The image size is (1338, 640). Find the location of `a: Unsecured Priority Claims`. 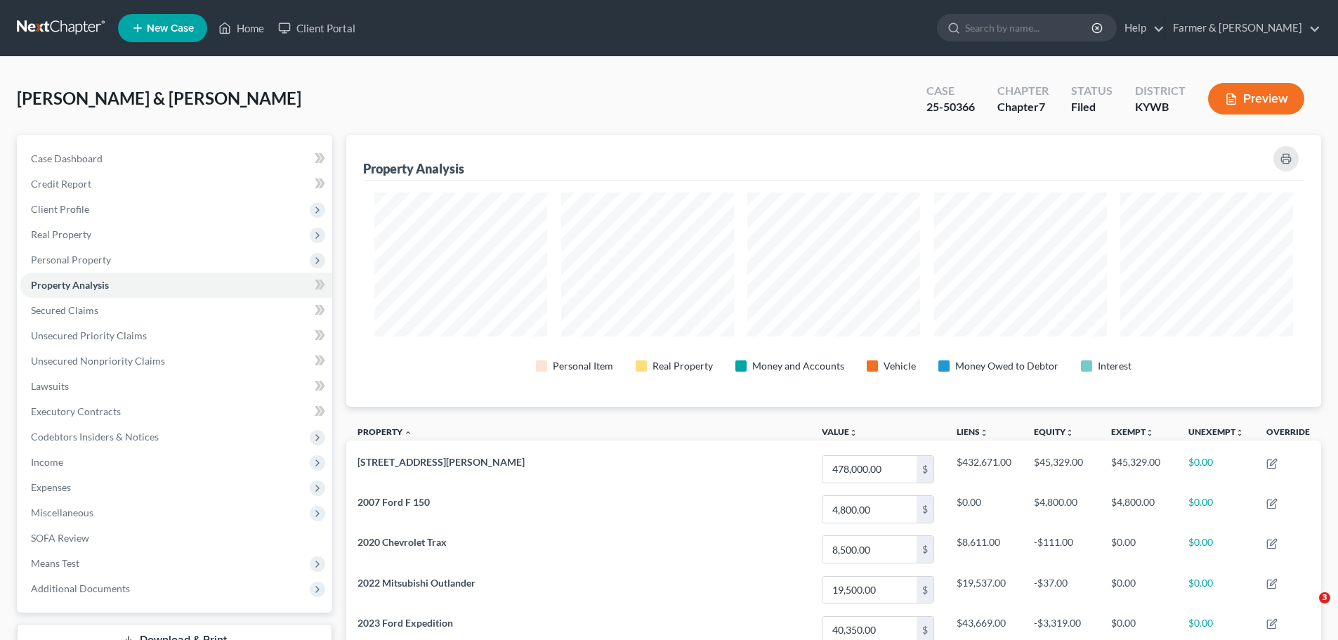

a: Unsecured Priority Claims is located at coordinates (176, 336).